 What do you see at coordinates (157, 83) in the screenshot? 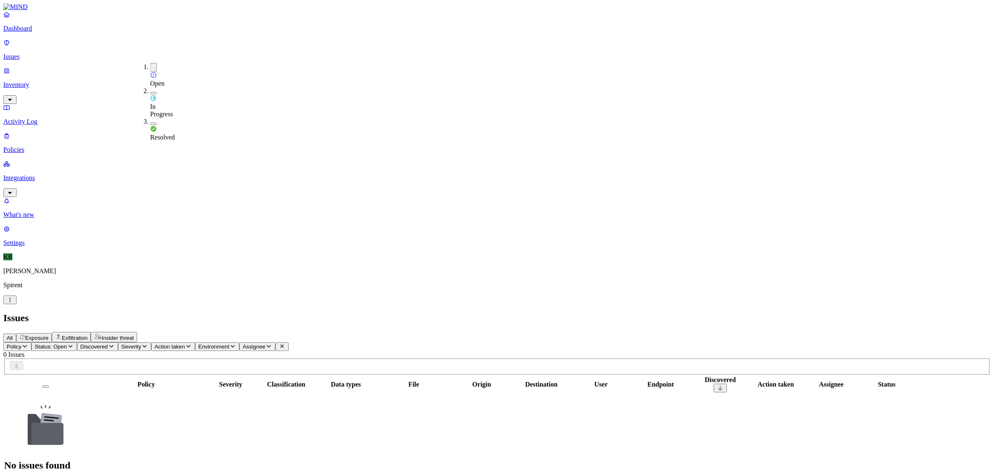
I see `span: Open` at bounding box center [157, 83].